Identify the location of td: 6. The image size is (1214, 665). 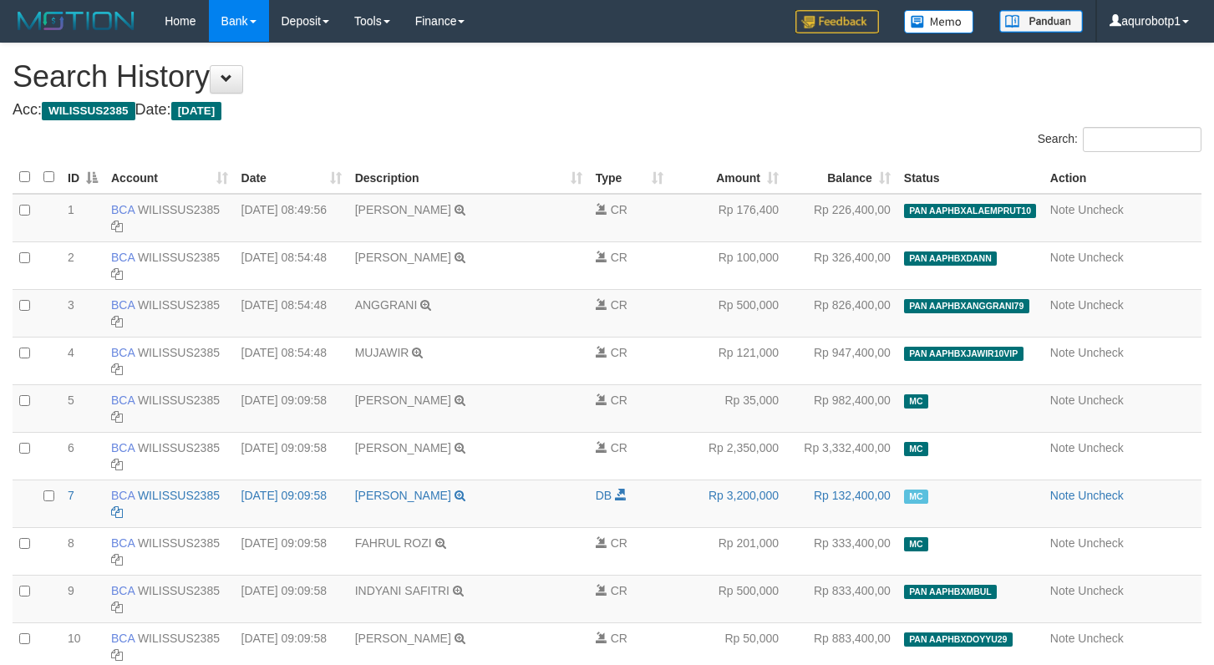
(83, 456).